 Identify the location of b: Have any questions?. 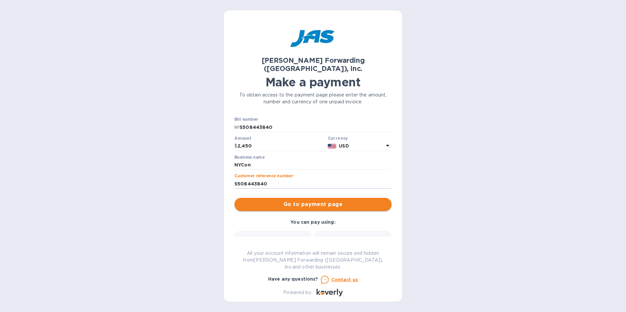
(293, 279).